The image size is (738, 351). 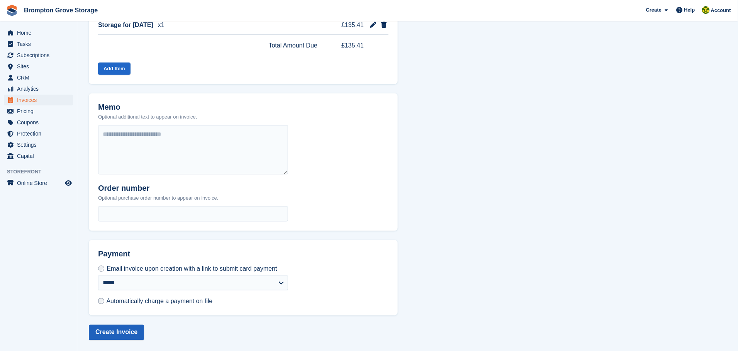 What do you see at coordinates (40, 122) in the screenshot?
I see `span: Coupons` at bounding box center [40, 122].